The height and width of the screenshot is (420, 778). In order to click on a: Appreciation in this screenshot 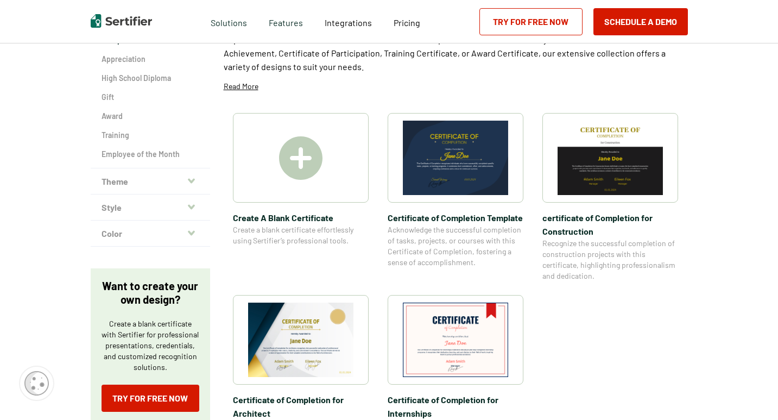, I will do `click(150, 59)`.